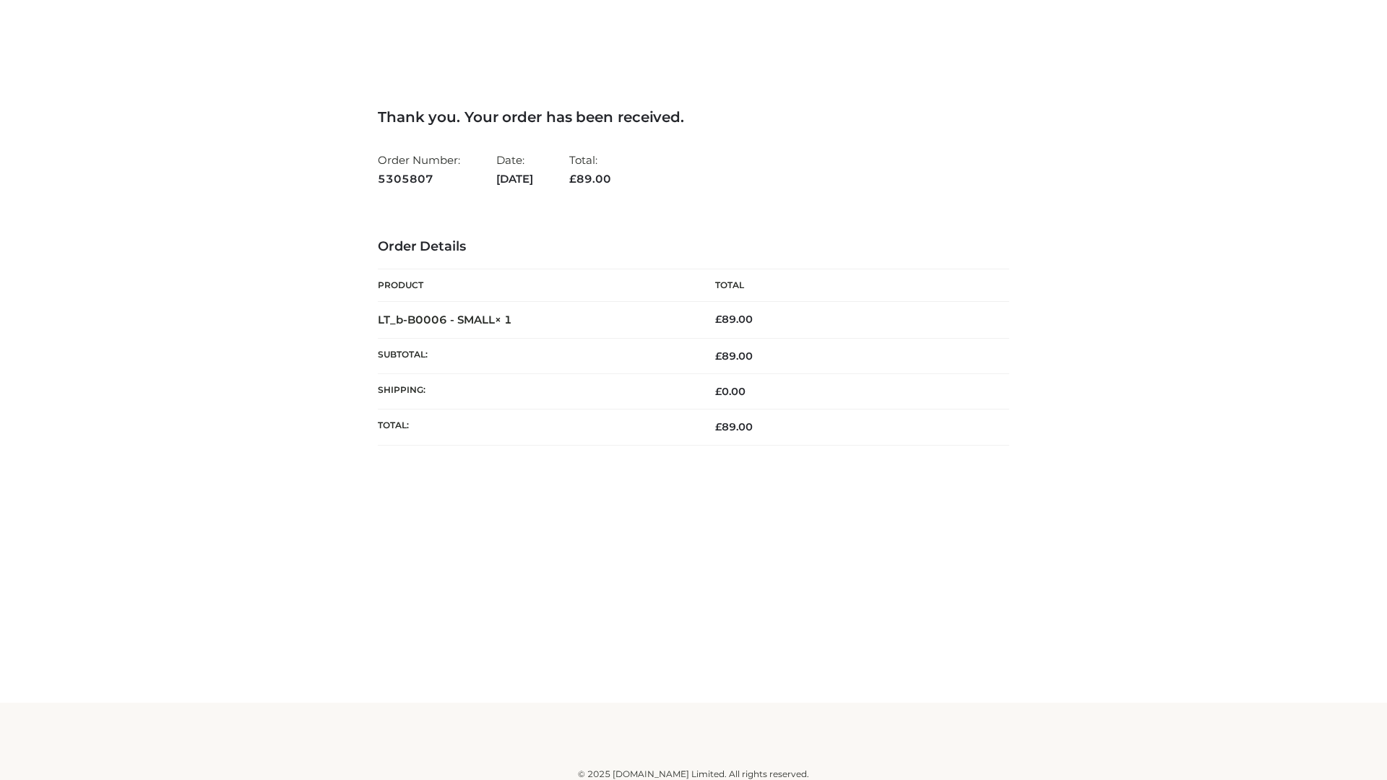  Describe the element at coordinates (419, 179) in the screenshot. I see `strong: 5305807` at that location.